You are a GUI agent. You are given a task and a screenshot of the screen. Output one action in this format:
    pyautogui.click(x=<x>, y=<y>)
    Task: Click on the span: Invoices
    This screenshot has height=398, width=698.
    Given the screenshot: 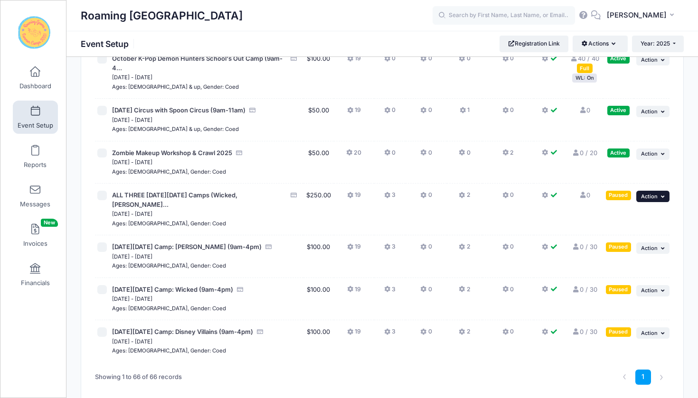 What is the action you would take?
    pyautogui.click(x=35, y=244)
    